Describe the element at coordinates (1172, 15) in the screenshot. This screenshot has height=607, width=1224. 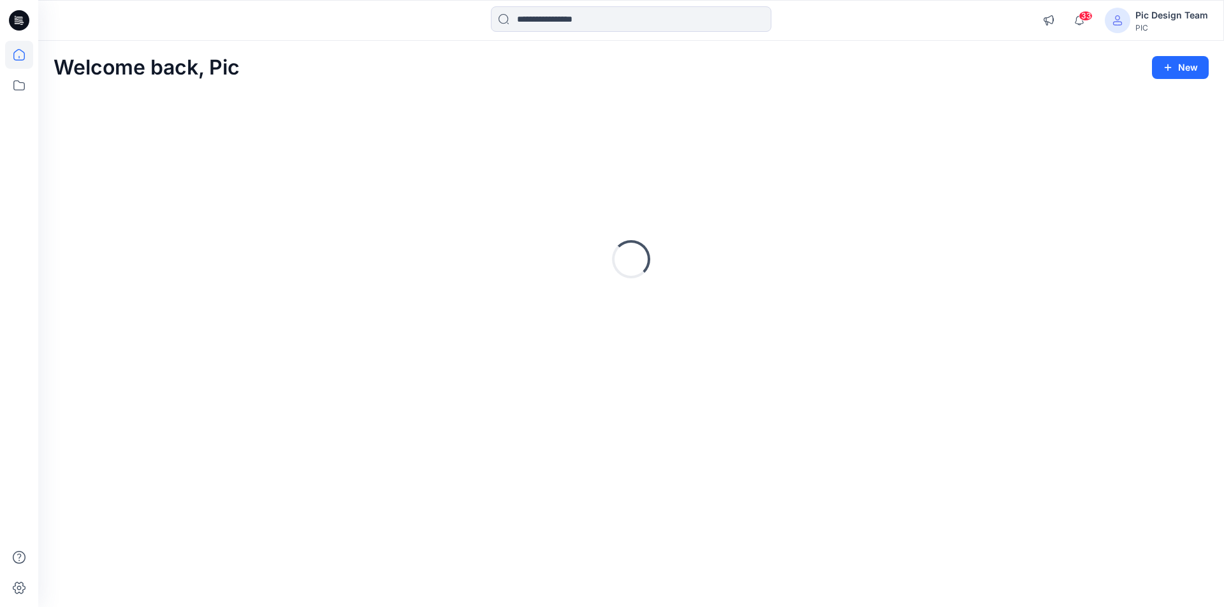
I see `div: Pic Design Team` at that location.